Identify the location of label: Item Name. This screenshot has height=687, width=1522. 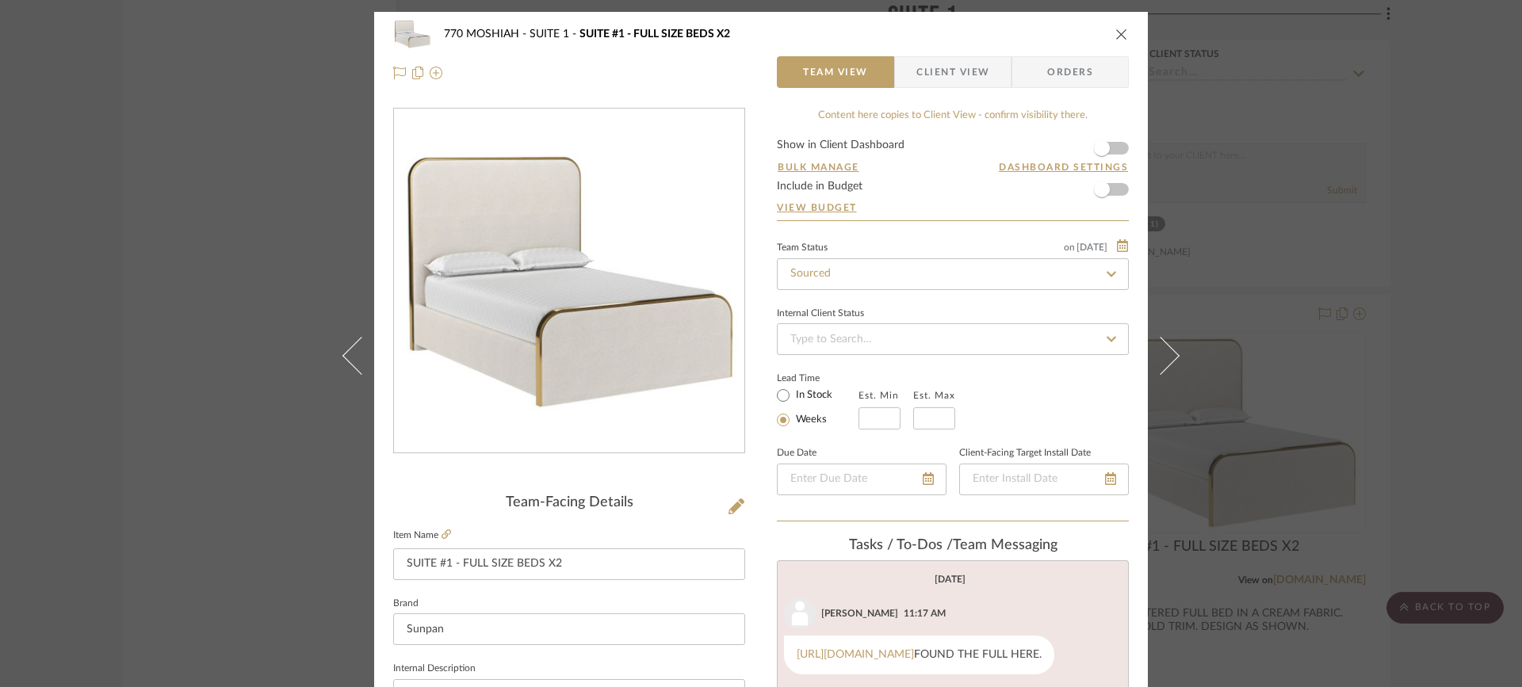
(422, 535).